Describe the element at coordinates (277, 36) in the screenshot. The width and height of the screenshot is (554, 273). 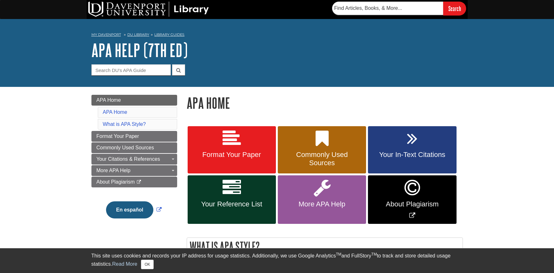
I see `nav: breadcrumb` at that location.